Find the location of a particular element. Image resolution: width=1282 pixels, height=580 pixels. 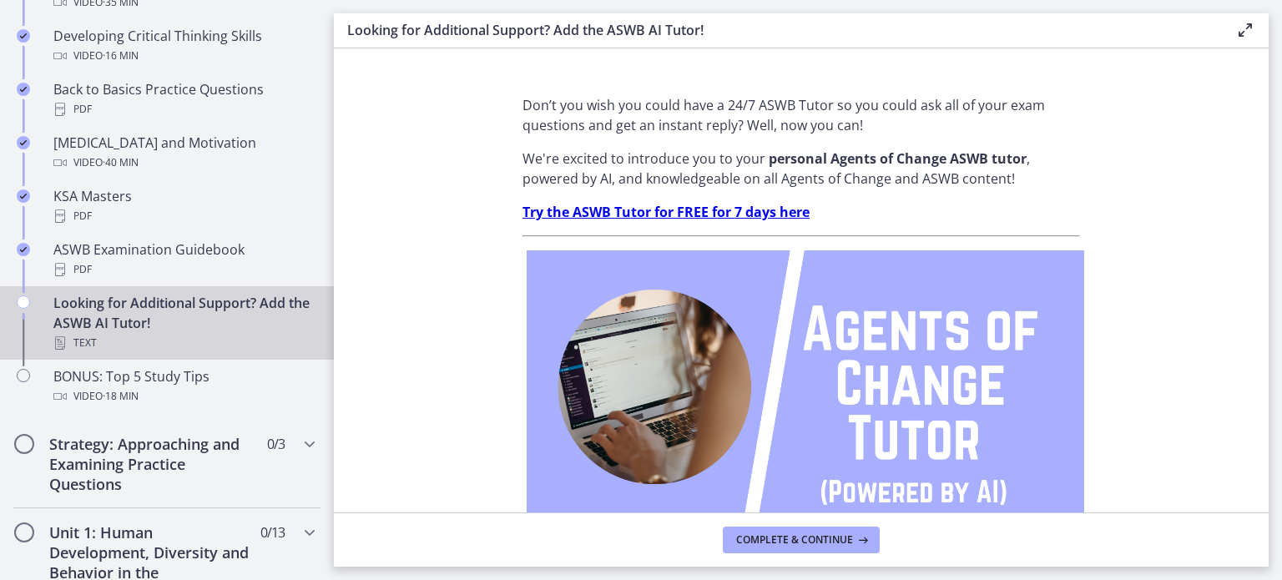

p: We're excited to introduce you to your , powered by AI, and knowledgeable on all Agents of Change... is located at coordinates (801, 169).